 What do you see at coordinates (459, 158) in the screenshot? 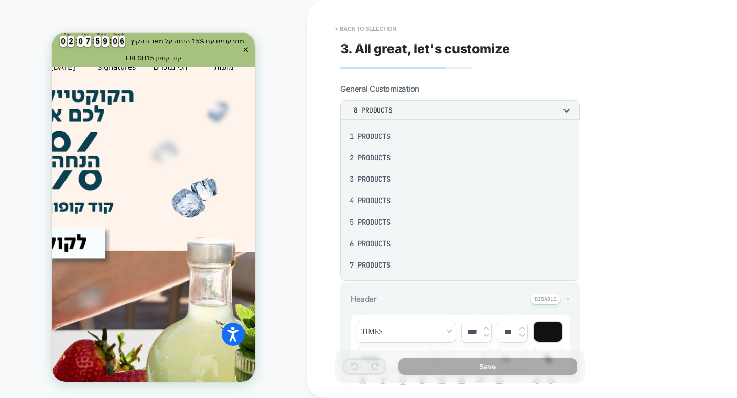
I see `div: 2 Products` at bounding box center [459, 158].